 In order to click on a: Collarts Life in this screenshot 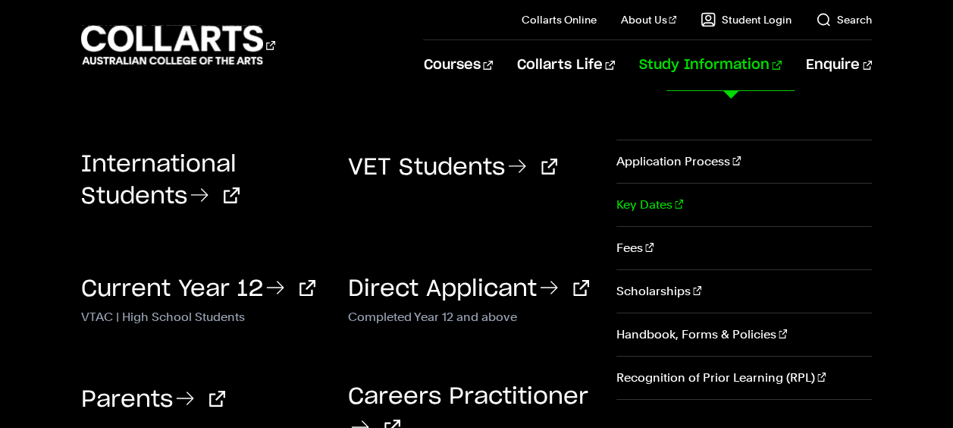, I will do `click(566, 65)`.